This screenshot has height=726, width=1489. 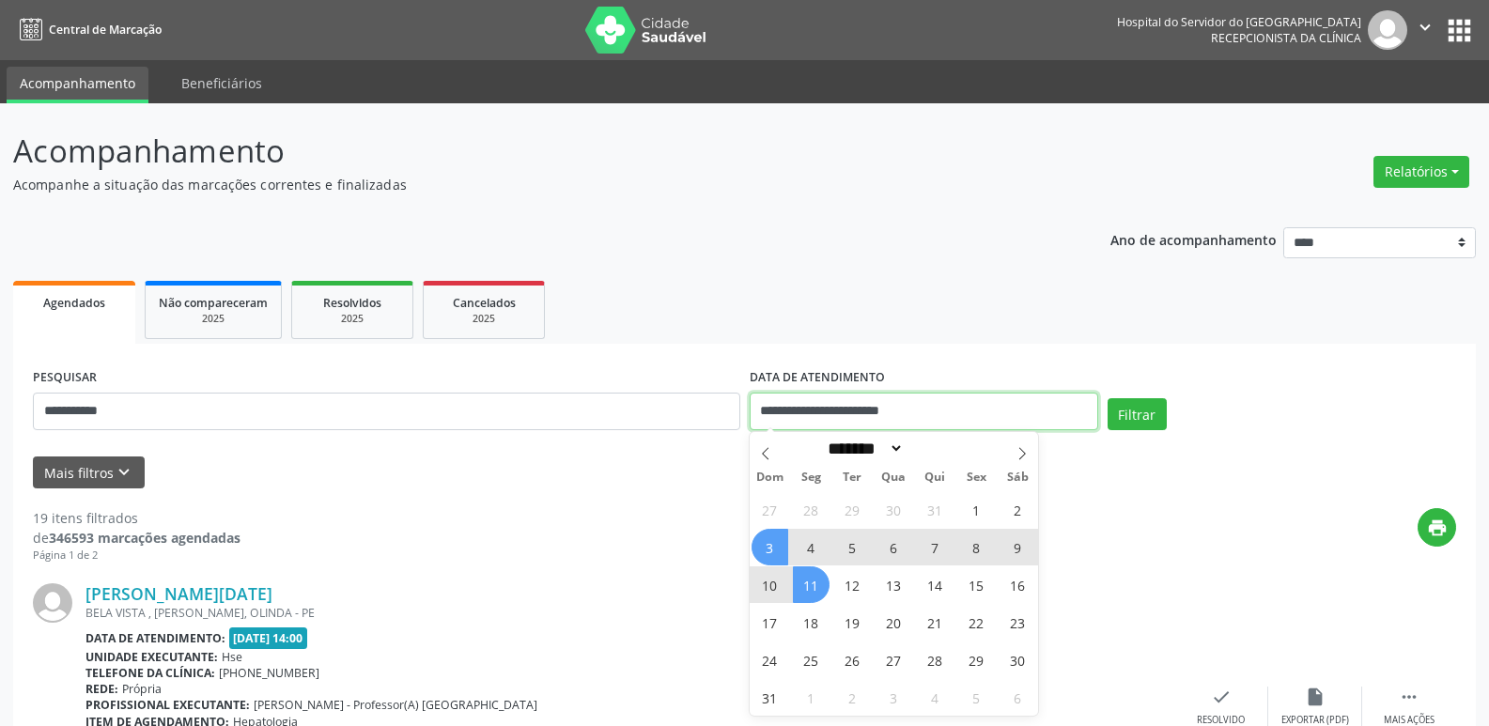 I want to click on span: Agosto 10, 2025, so click(x=769, y=584).